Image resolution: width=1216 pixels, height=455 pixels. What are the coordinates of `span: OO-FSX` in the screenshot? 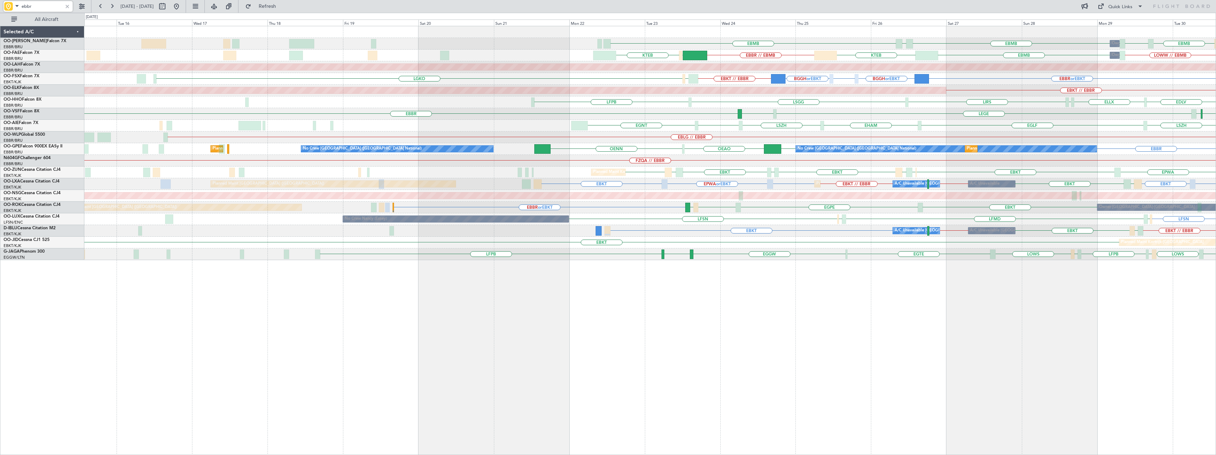 It's located at (12, 76).